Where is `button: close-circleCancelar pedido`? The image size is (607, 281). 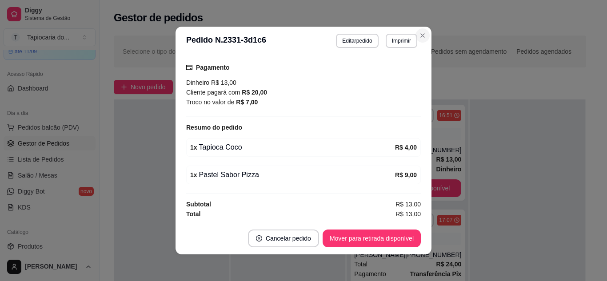 button: close-circleCancelar pedido is located at coordinates (283, 239).